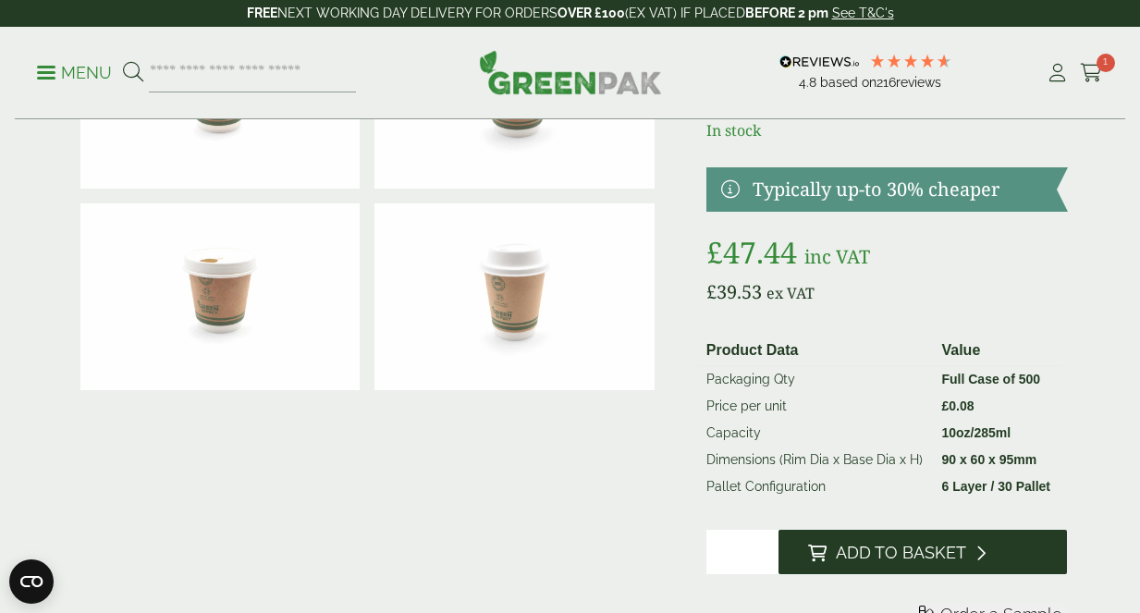  Describe the element at coordinates (816, 379) in the screenshot. I see `td: Packaging Qty` at that location.